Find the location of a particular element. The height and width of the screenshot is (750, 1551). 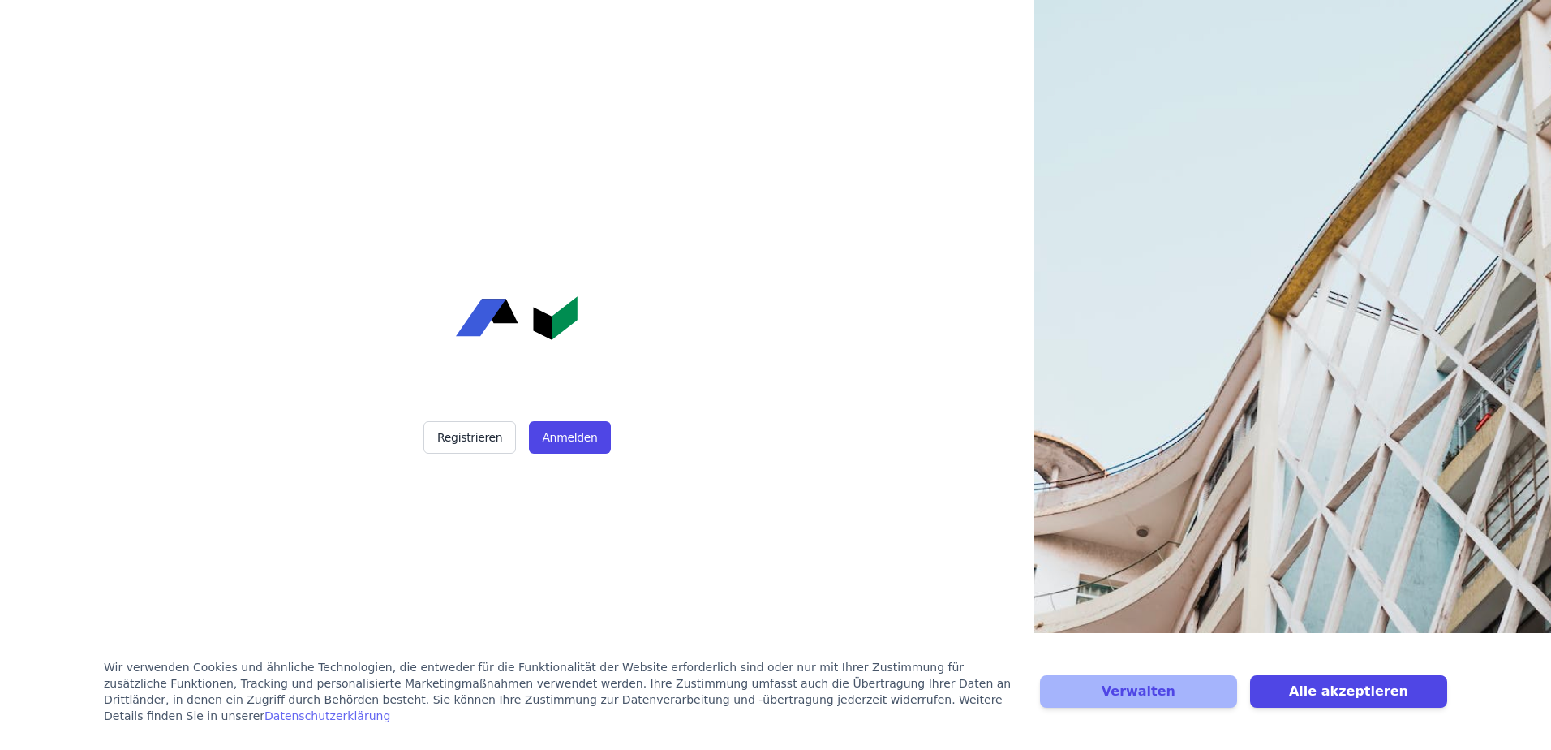

button: Verwalten is located at coordinates (1138, 691).